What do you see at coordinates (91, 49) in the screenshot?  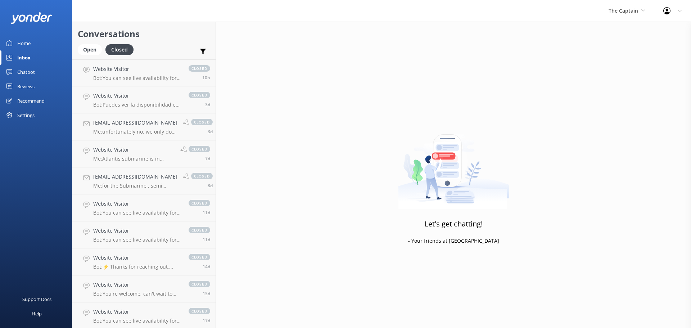 I see `a: Open` at bounding box center [91, 49].